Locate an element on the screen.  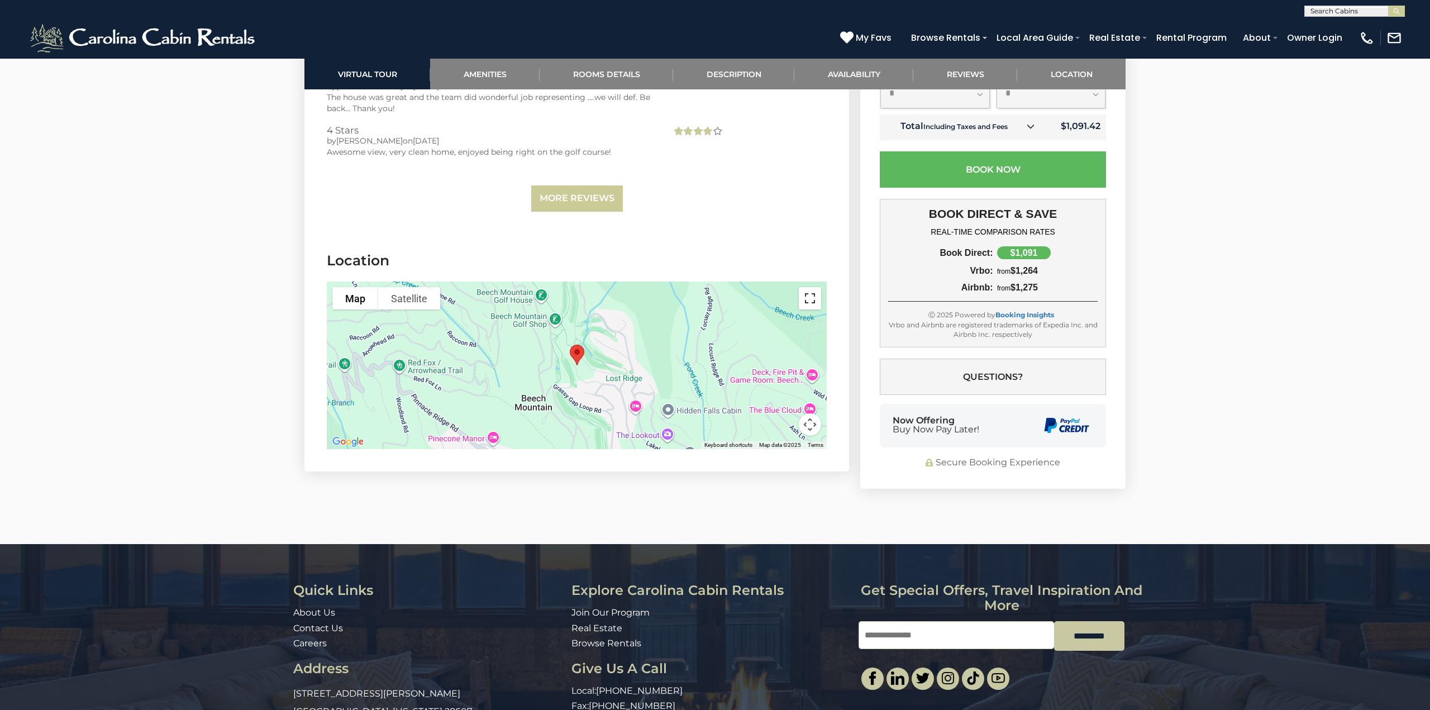
a: Join Our Program is located at coordinates (611, 612).